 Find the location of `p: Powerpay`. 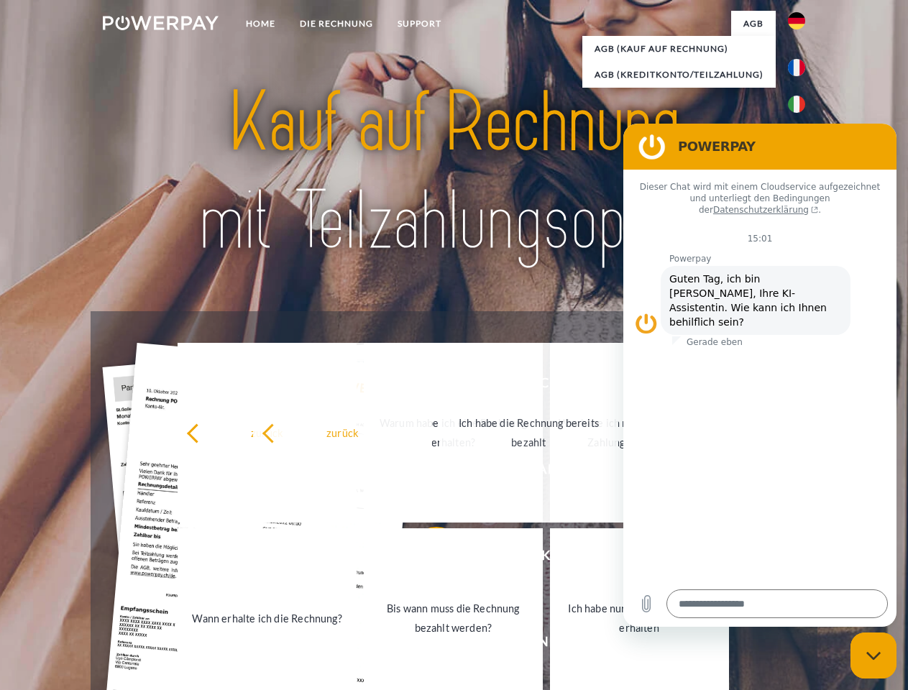

p: Powerpay is located at coordinates (160, 135).